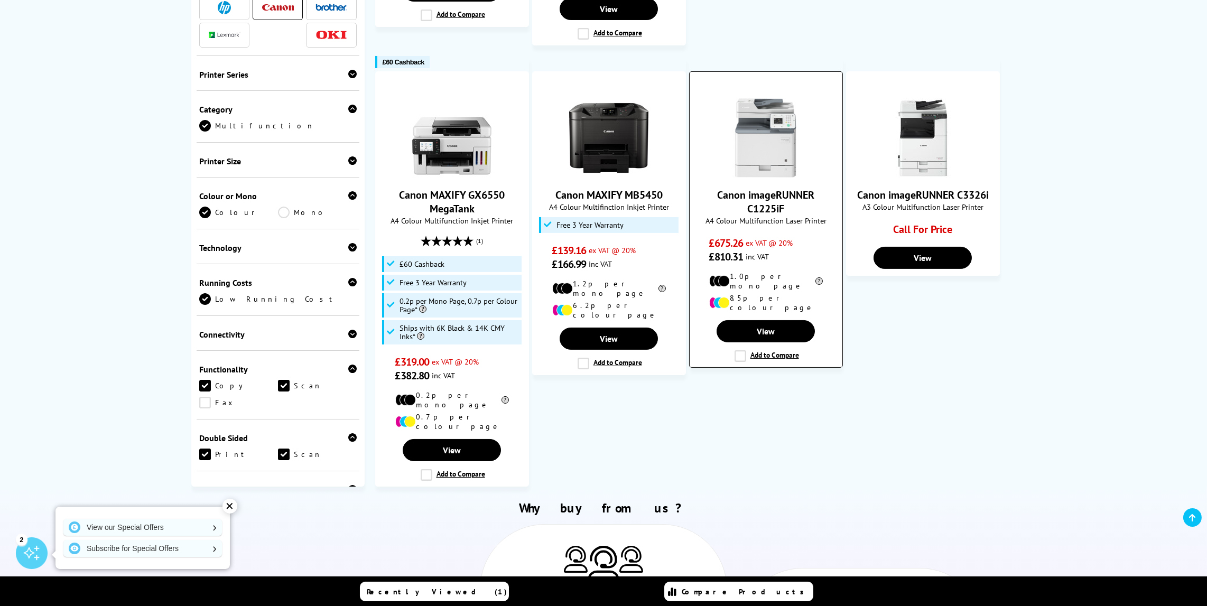 This screenshot has height=606, width=1207. What do you see at coordinates (278, 283) in the screenshot?
I see `div: Running Costs` at bounding box center [278, 283].